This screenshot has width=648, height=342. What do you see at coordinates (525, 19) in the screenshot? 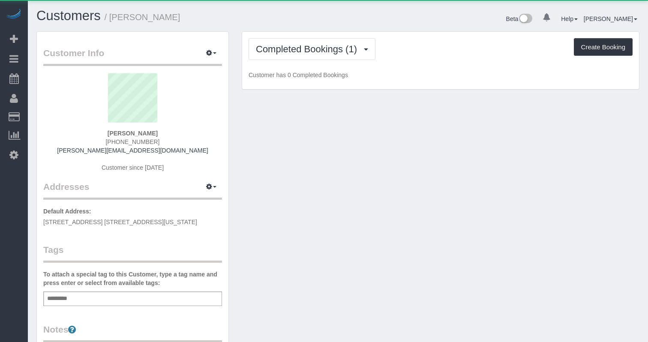
I see `img: New interface` at bounding box center [525, 19].